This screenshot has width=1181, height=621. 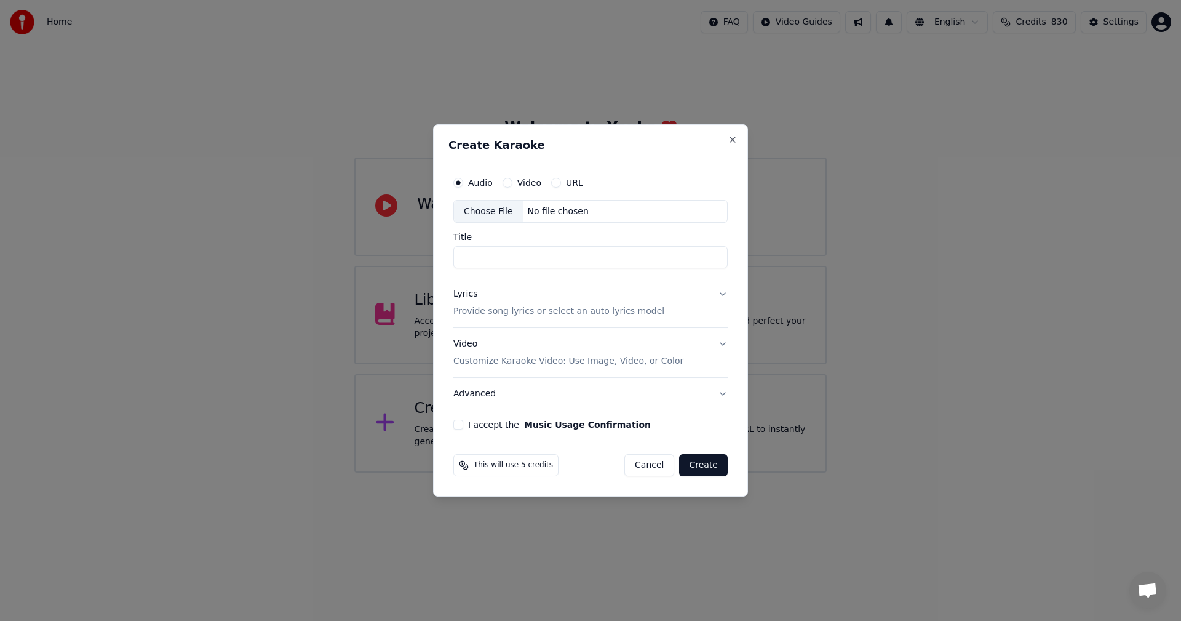 I want to click on div: Lyrics, so click(x=465, y=295).